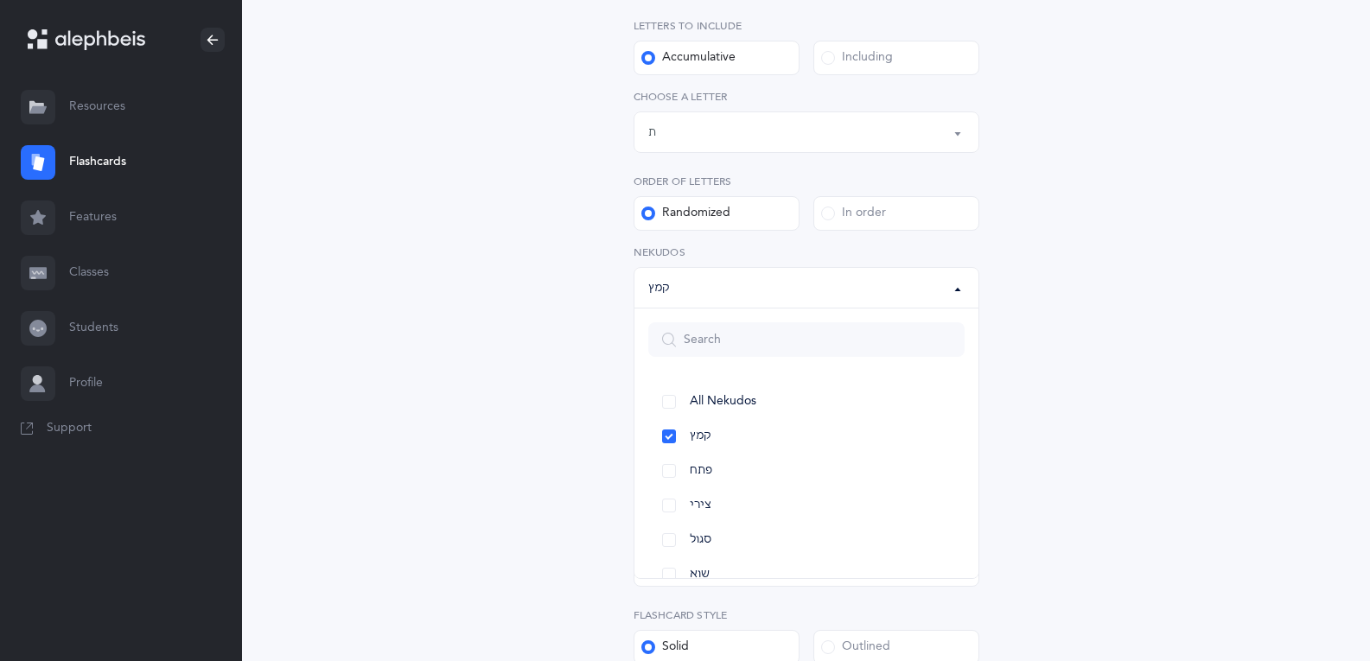 The image size is (1370, 661). Describe the element at coordinates (700, 540) in the screenshot. I see `span: סגול` at that location.